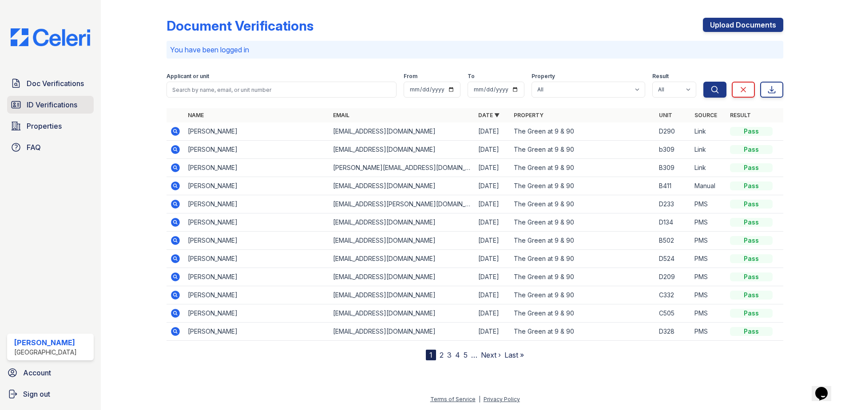 This screenshot has height=410, width=849. I want to click on a: Source, so click(705, 115).